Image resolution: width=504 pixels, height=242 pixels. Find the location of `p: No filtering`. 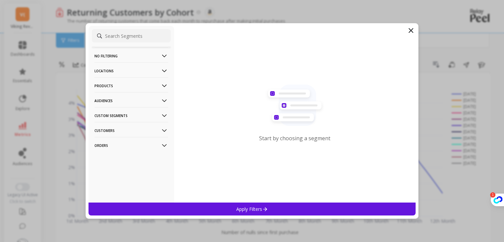

p: No filtering is located at coordinates (131, 56).